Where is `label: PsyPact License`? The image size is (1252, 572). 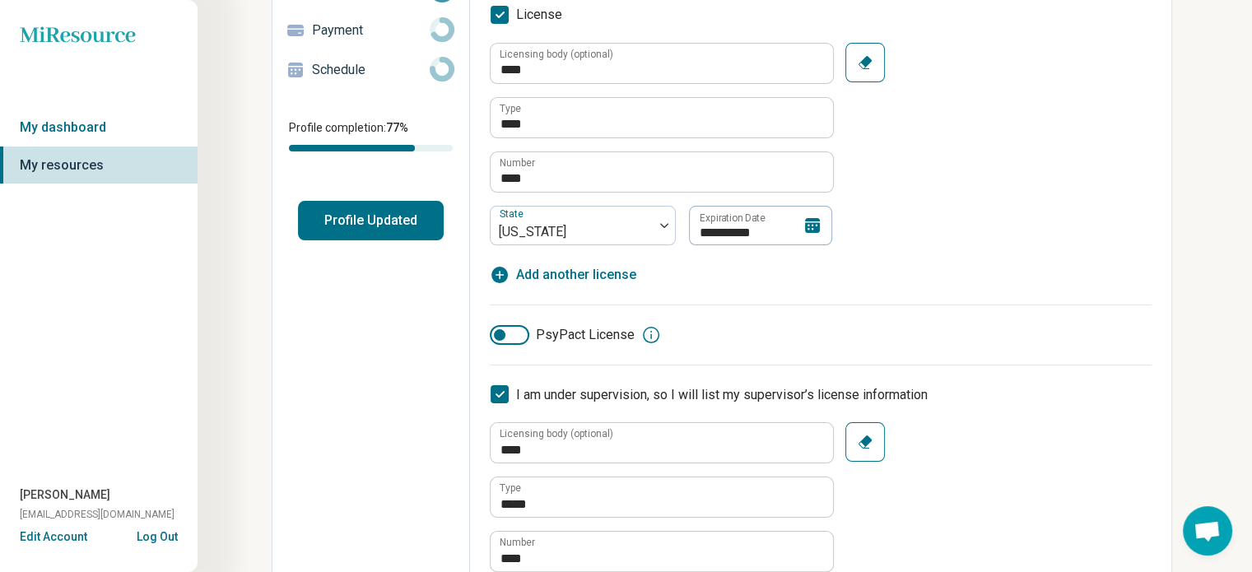 label: PsyPact License is located at coordinates (562, 335).